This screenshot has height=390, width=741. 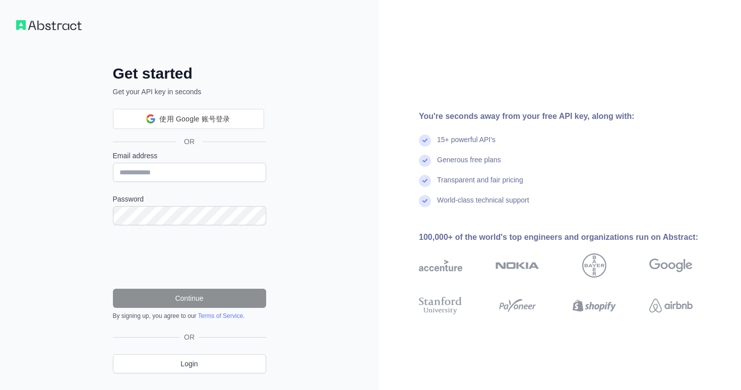 I want to click on span: 使用 Google 账号登录, so click(x=195, y=119).